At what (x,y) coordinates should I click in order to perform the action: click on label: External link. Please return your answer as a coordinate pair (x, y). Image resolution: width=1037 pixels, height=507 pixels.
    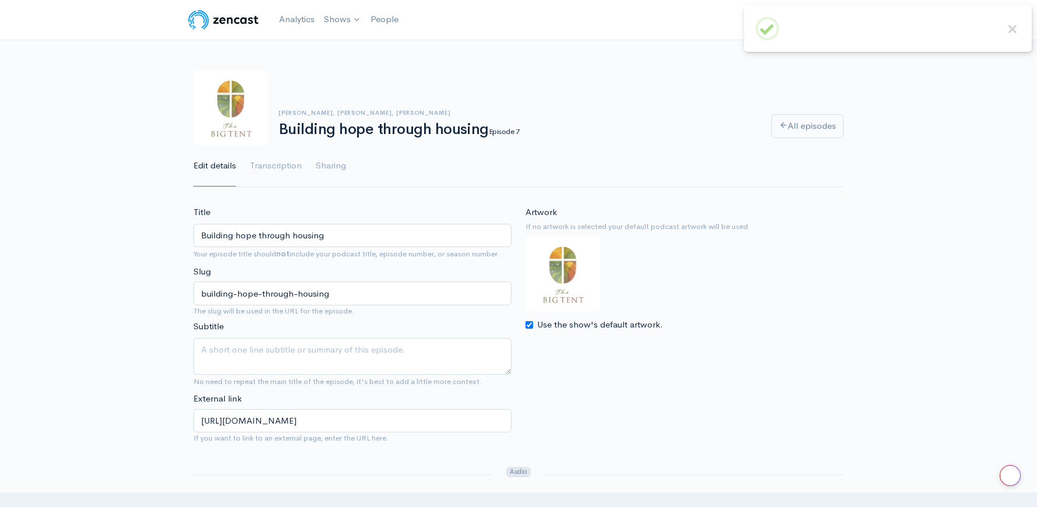
    Looking at the image, I should click on (217, 399).